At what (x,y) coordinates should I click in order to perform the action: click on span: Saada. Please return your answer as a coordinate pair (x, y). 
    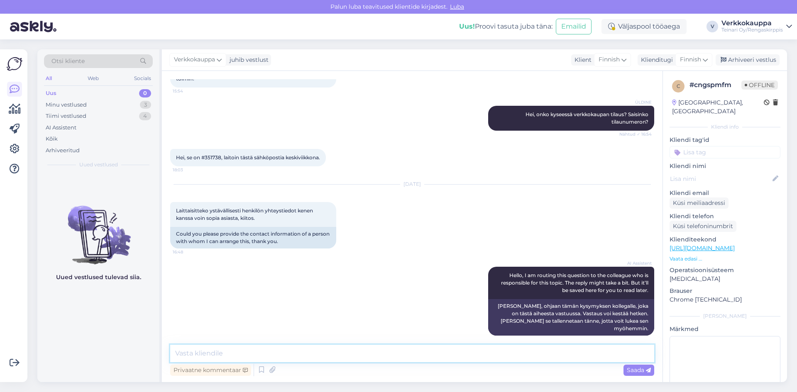
    Looking at the image, I should click on (639, 370).